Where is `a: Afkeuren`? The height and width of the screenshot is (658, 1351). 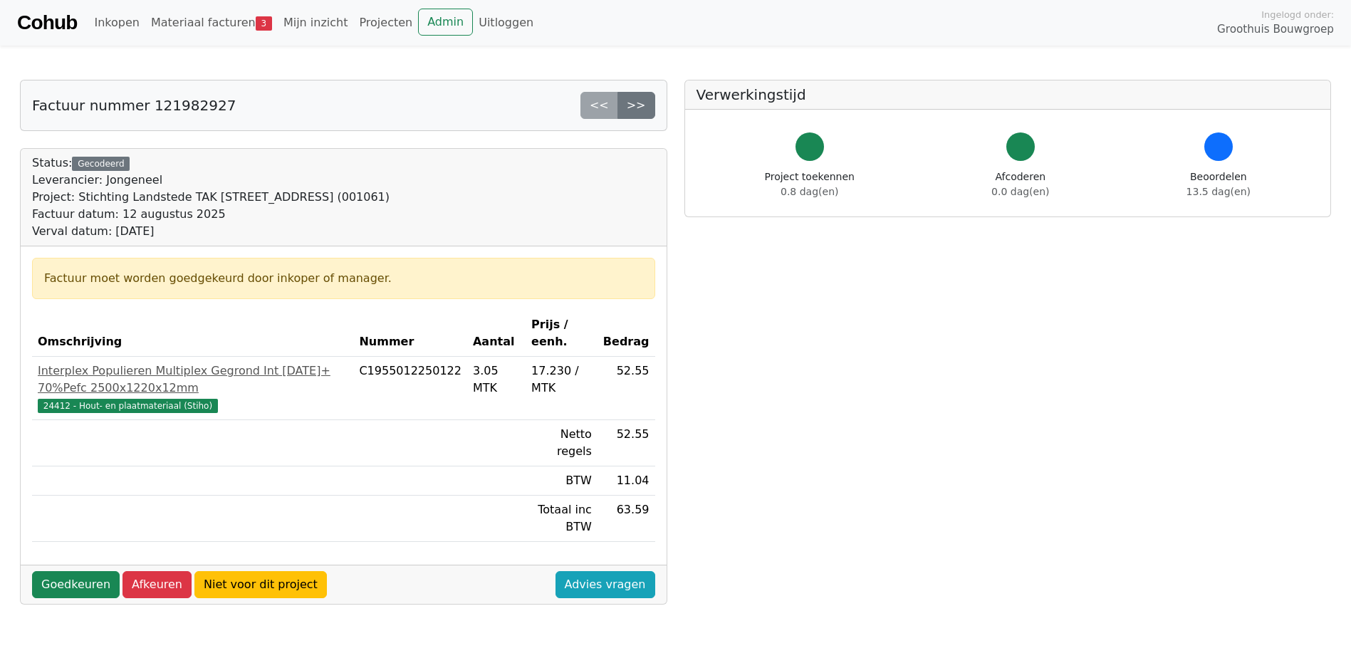 a: Afkeuren is located at coordinates (157, 585).